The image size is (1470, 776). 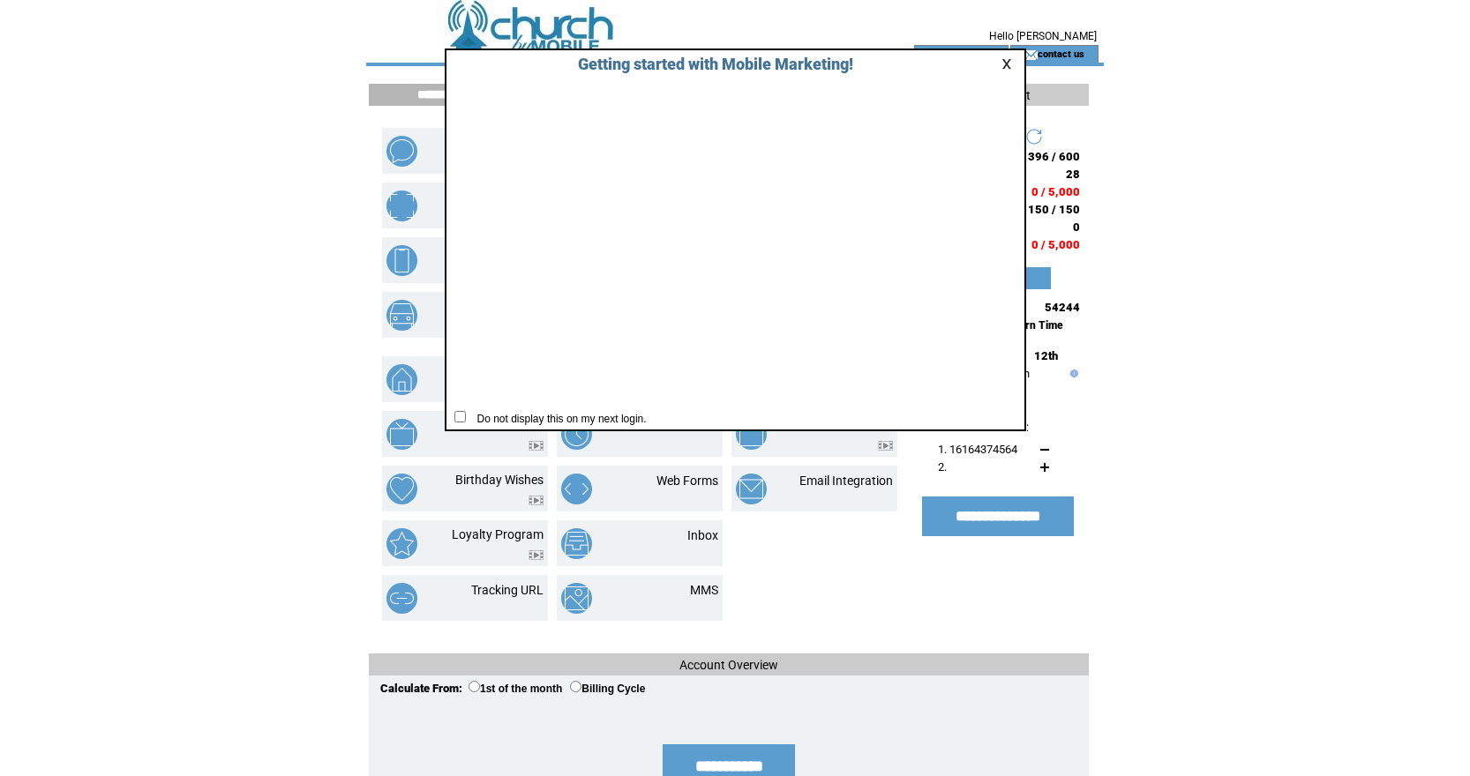 What do you see at coordinates (607, 689) in the screenshot?
I see `label: Billing Cycle` at bounding box center [607, 689].